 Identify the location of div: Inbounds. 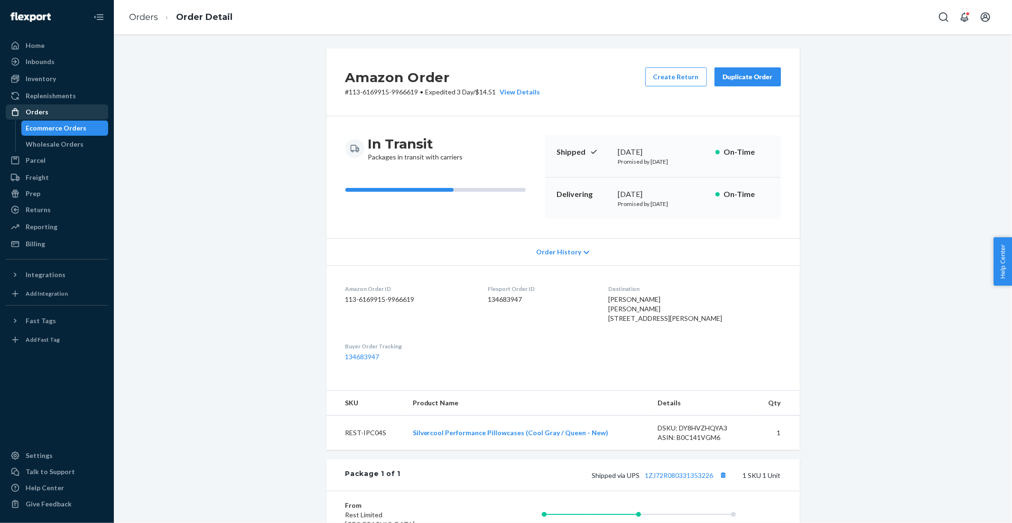
(40, 62).